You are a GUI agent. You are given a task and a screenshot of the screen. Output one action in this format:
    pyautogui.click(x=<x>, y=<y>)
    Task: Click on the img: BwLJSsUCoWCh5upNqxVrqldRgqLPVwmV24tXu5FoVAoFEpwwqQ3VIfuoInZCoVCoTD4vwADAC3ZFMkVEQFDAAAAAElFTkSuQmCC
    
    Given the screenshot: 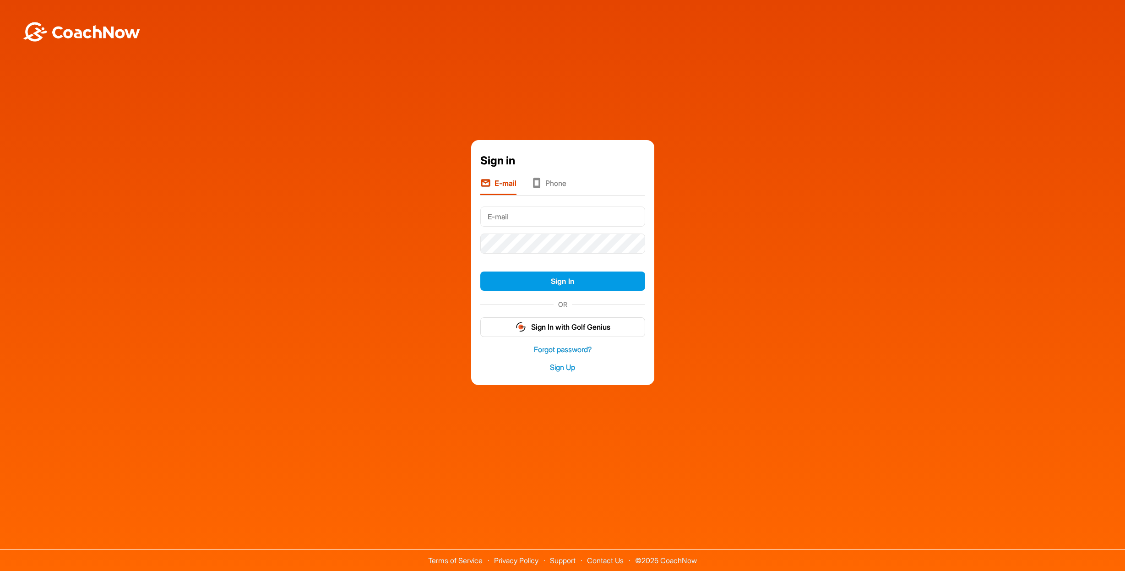 What is the action you would take?
    pyautogui.click(x=82, y=32)
    